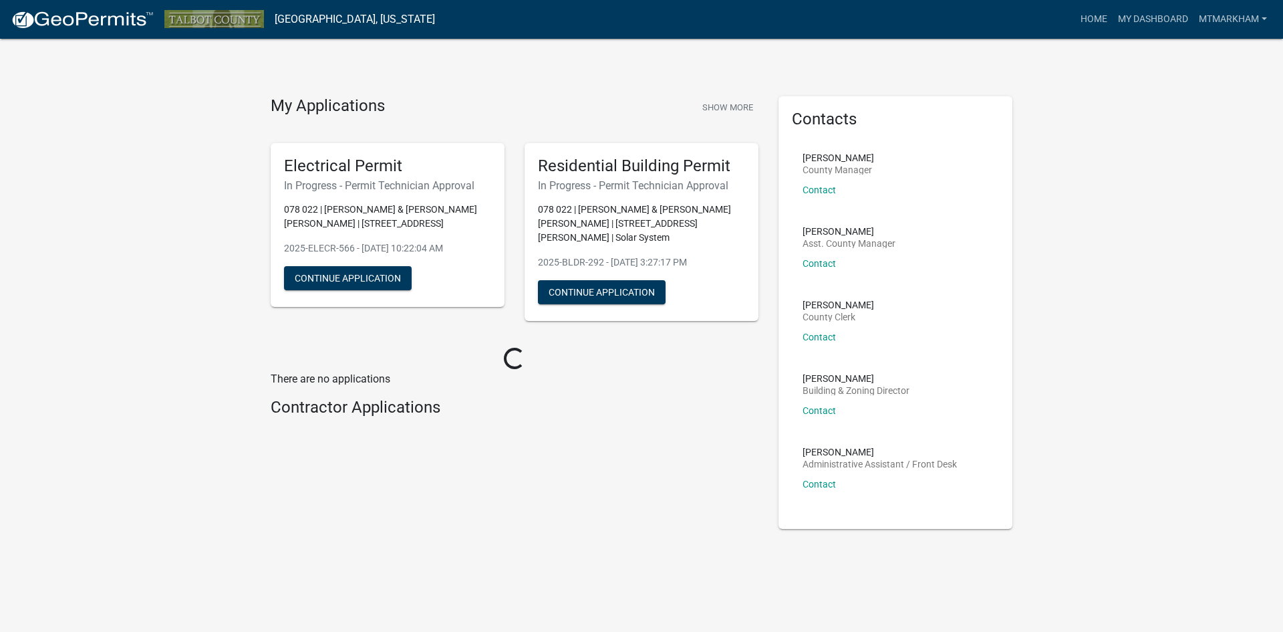  Describe the element at coordinates (728, 107) in the screenshot. I see `button: Show More` at that location.